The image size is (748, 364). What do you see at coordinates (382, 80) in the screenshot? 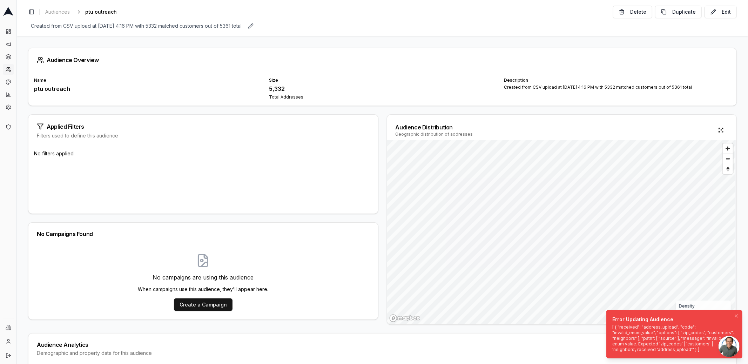
I see `div: Size` at bounding box center [382, 80].